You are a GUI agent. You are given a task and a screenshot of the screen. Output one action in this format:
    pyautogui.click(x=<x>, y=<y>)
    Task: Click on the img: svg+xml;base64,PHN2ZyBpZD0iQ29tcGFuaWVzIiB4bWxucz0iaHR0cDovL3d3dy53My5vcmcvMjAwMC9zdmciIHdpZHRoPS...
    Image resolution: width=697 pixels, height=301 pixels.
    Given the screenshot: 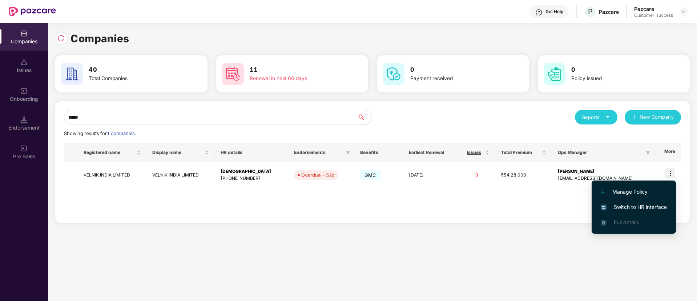 What is the action you would take?
    pyautogui.click(x=24, y=33)
    